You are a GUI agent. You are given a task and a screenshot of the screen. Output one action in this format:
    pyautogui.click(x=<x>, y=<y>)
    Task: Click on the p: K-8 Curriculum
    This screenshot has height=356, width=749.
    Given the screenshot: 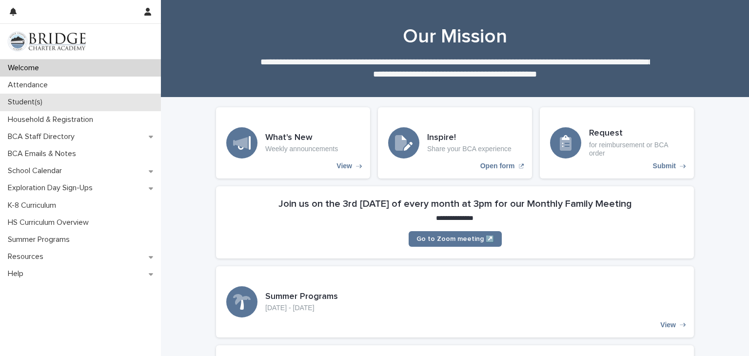 What is the action you would take?
    pyautogui.click(x=34, y=205)
    